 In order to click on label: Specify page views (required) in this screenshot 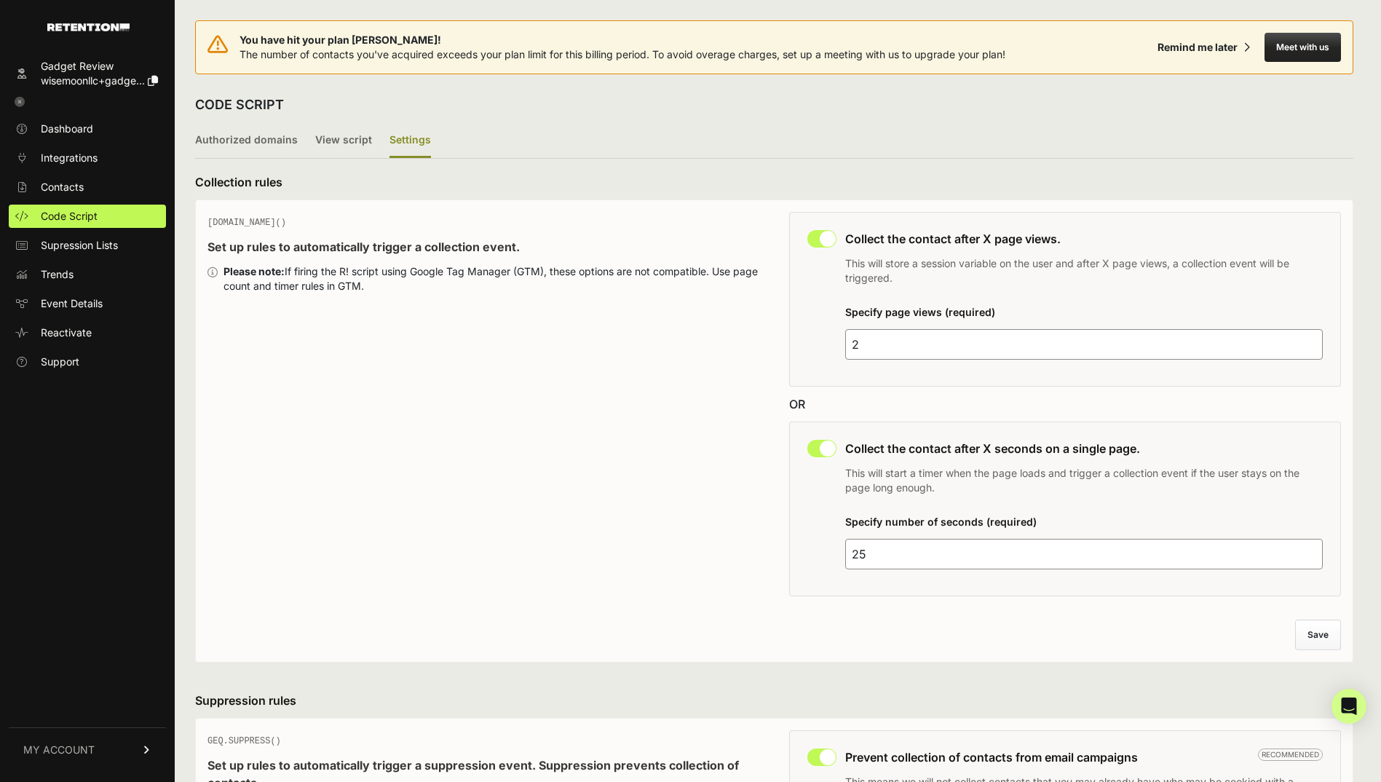, I will do `click(920, 312)`.